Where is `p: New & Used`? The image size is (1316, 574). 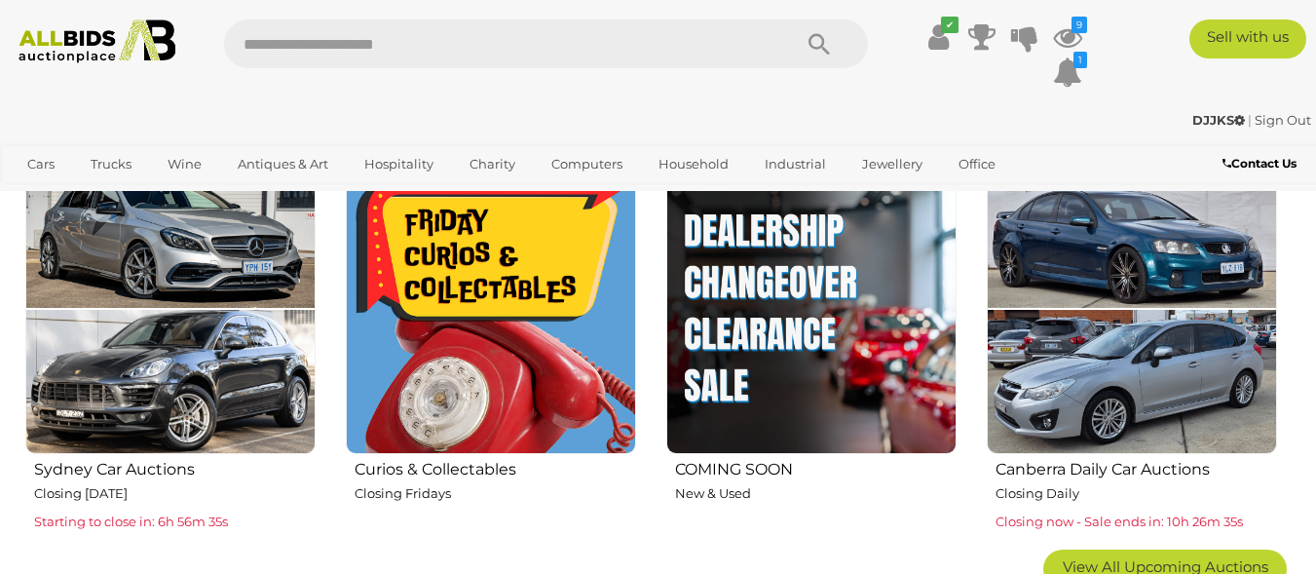 p: New & Used is located at coordinates (816, 493).